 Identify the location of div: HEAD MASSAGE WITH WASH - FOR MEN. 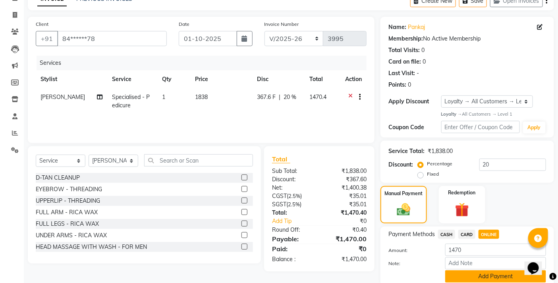
(91, 247).